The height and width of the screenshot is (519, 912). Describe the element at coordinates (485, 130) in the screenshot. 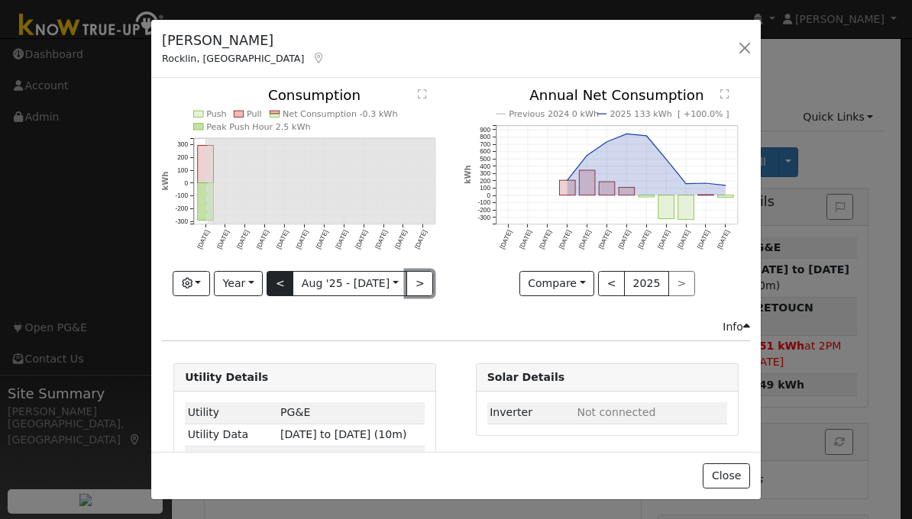

I see `text: 900` at that location.